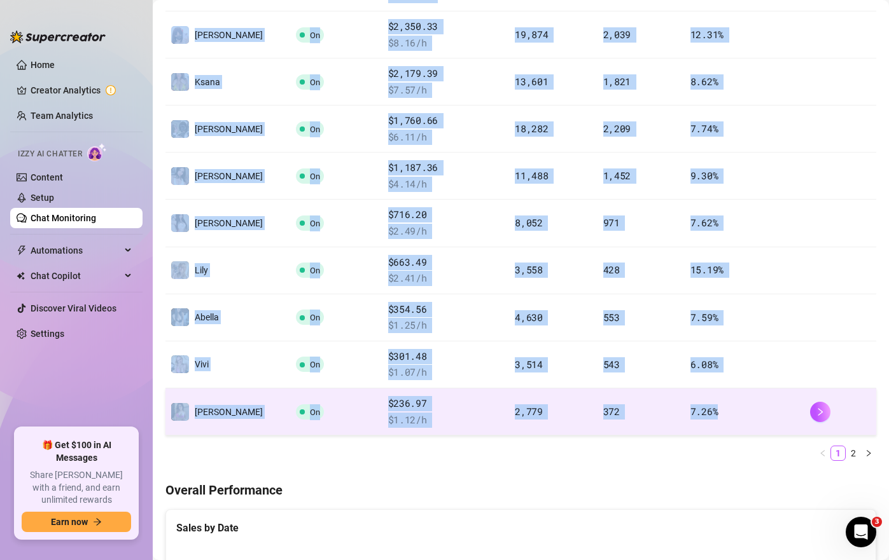 The image size is (889, 560). What do you see at coordinates (447, 357) in the screenshot?
I see `span: $301.48` at bounding box center [447, 357].